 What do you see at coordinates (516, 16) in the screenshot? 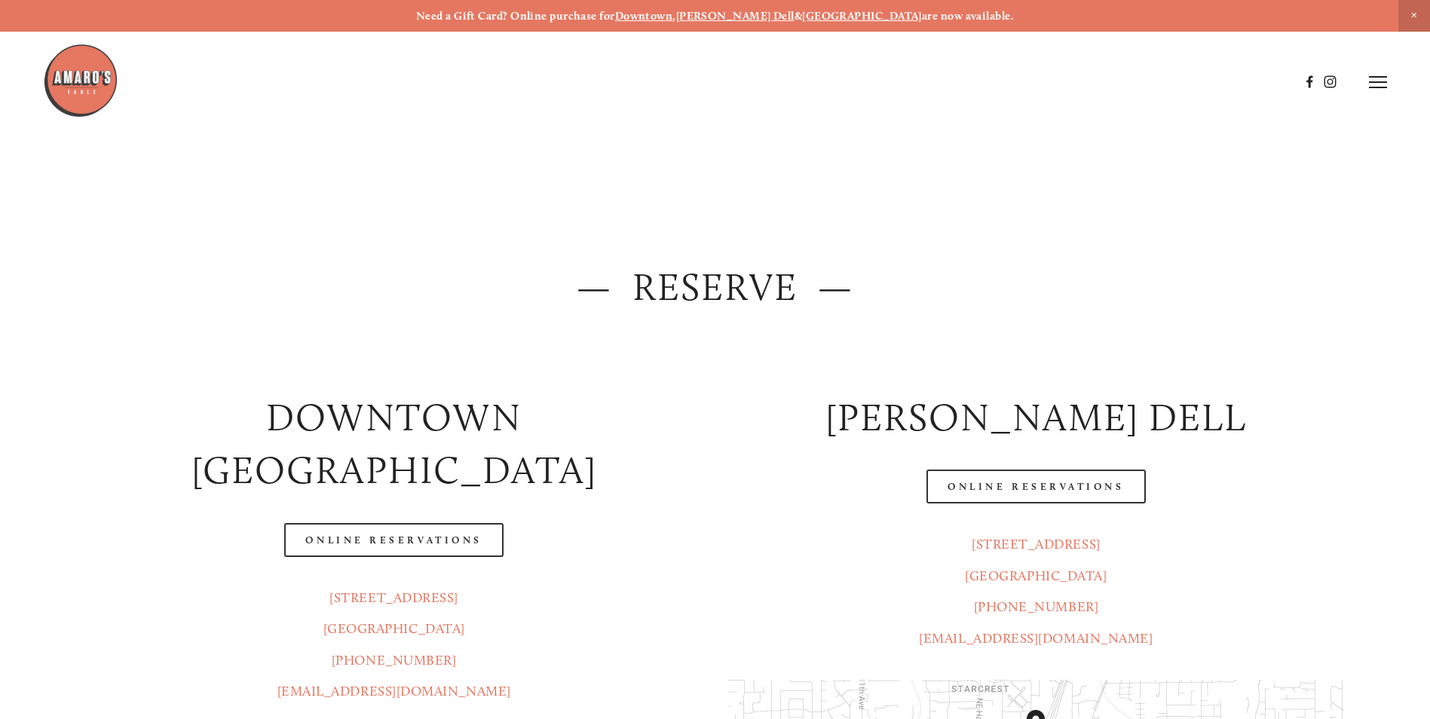
I see `strong: Need a Gift Card? Online purchase for` at bounding box center [516, 16].